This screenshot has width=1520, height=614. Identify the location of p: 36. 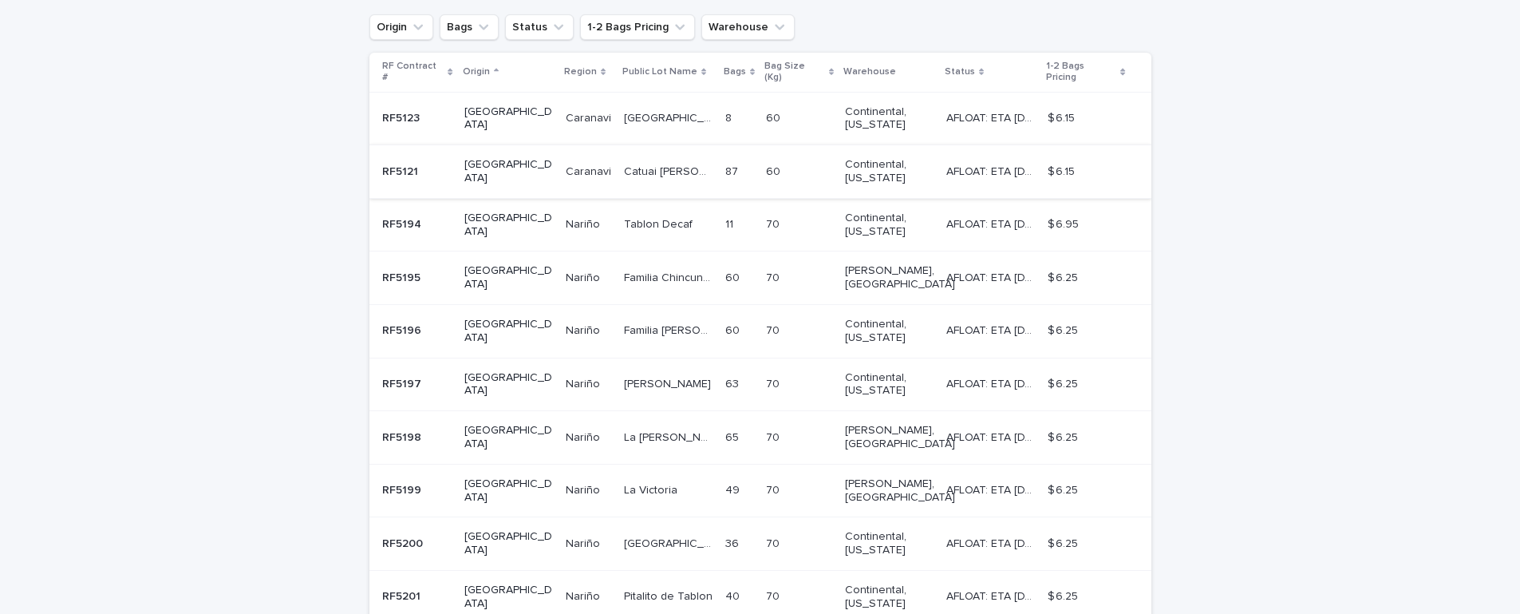
(733, 542).